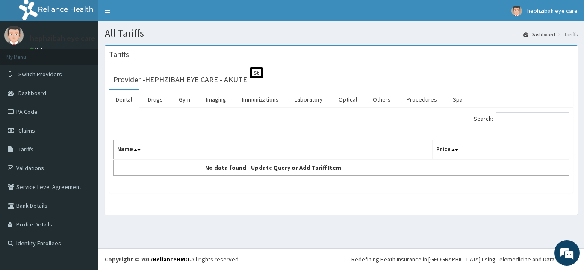 The image size is (584, 270). I want to click on span: St, so click(256, 73).